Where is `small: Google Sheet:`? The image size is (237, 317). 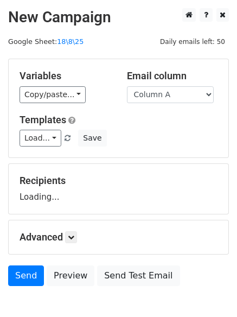 small: Google Sheet: is located at coordinates (46, 41).